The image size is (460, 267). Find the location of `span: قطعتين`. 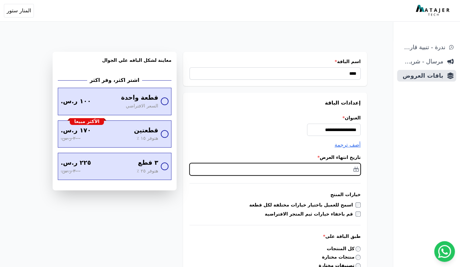

span: قطعتين is located at coordinates (146, 130).